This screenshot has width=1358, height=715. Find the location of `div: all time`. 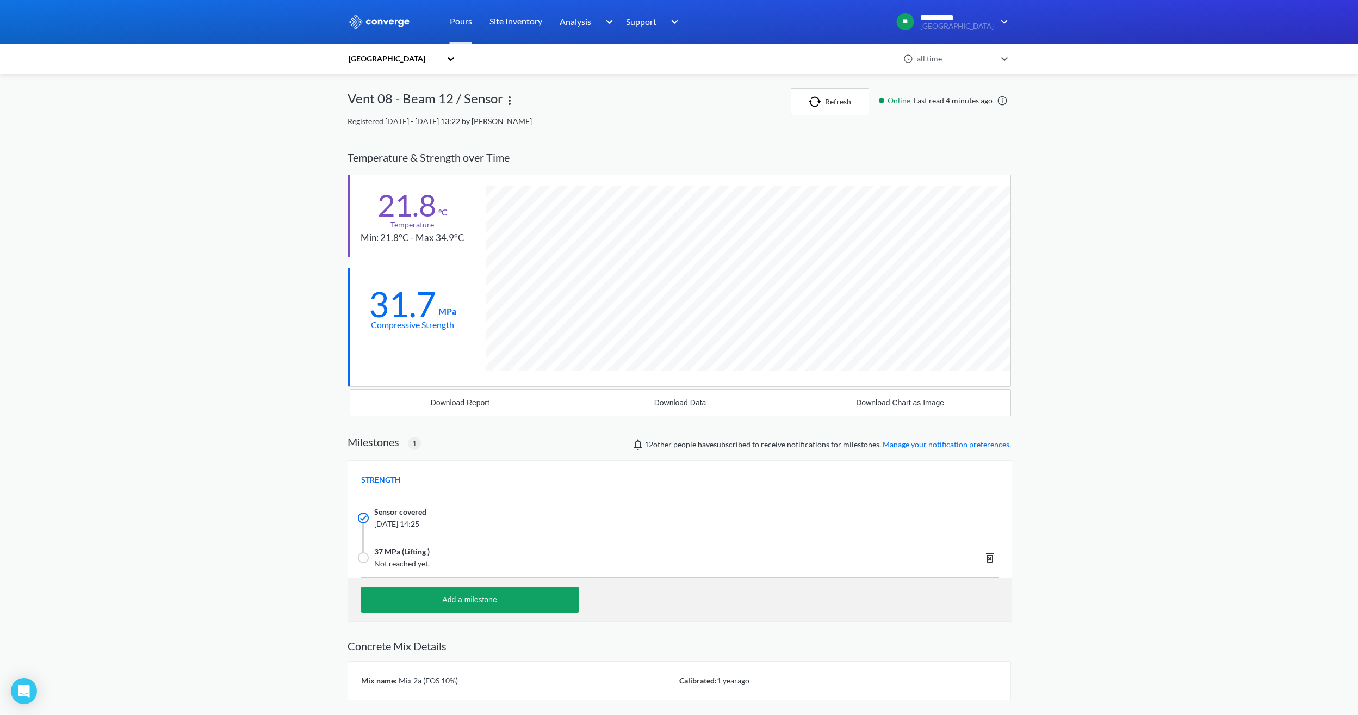

div: all time is located at coordinates (955, 59).